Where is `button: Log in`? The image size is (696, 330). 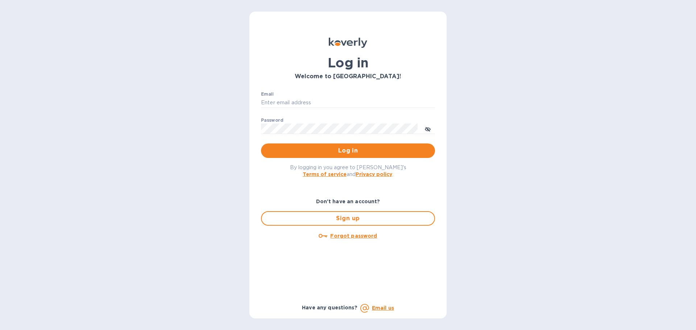
button: Log in is located at coordinates (348, 151).